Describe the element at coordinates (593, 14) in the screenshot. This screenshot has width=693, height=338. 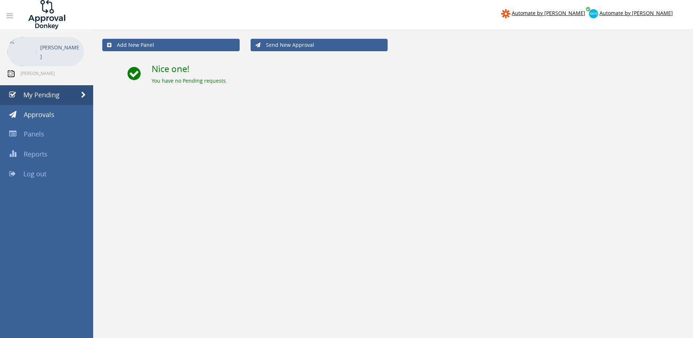
I see `img: xero-logo.png` at that location.